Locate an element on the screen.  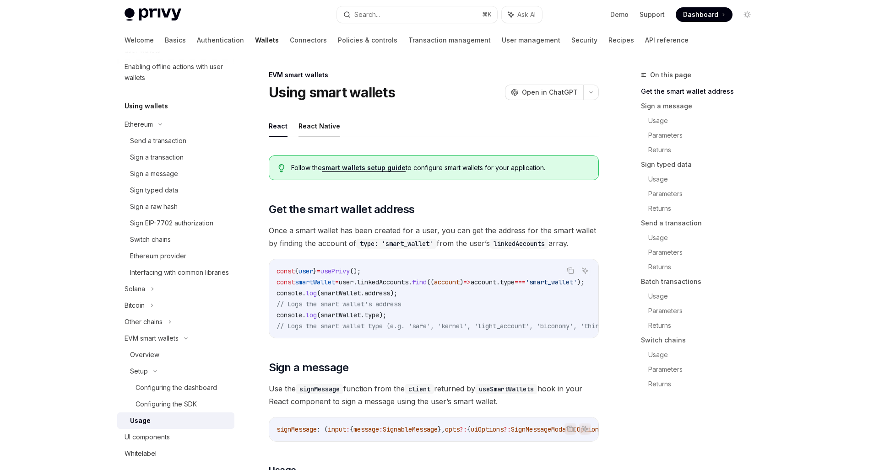
span: Follow the to configure smart wallets for your application. is located at coordinates (440, 168).